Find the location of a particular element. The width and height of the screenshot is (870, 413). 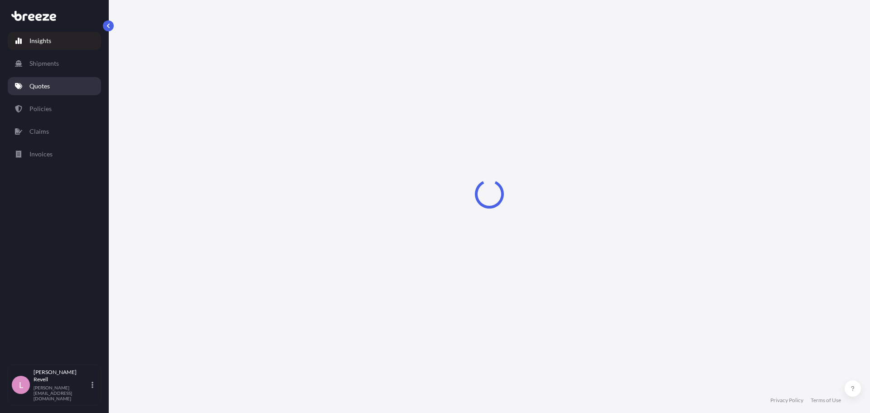

a: Terms of Use is located at coordinates (826, 400).